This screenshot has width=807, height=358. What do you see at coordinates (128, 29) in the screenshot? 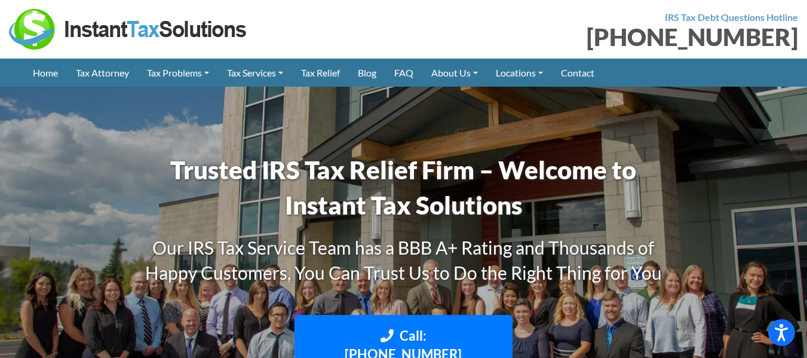
I see `img: Instant Tax Solutions Logo` at bounding box center [128, 29].